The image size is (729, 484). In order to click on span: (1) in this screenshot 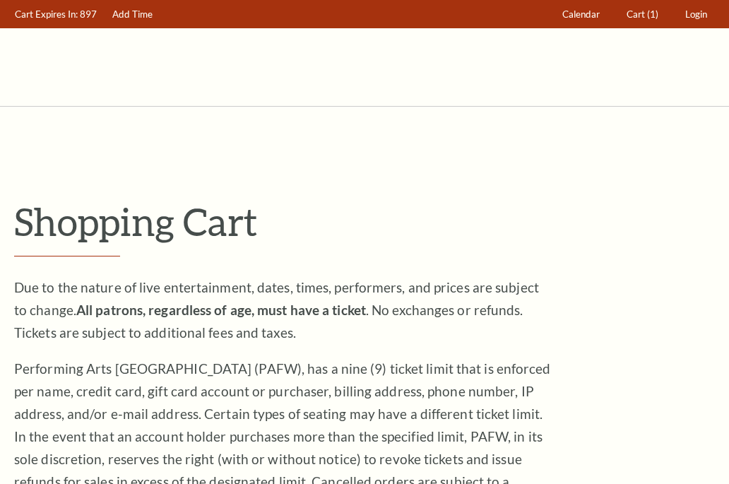, I will do `click(653, 14)`.